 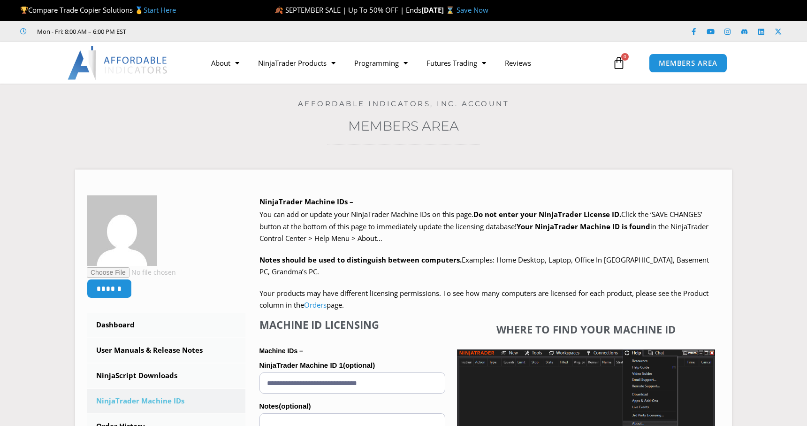 What do you see at coordinates (353, 365) in the screenshot?
I see `label: NinjaTrader Machine ID 1` at bounding box center [353, 365].